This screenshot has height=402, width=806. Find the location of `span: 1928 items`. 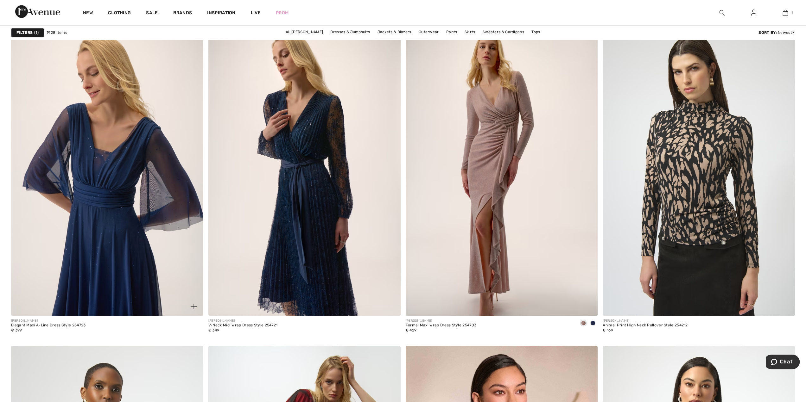

span: 1928 items is located at coordinates (57, 33).